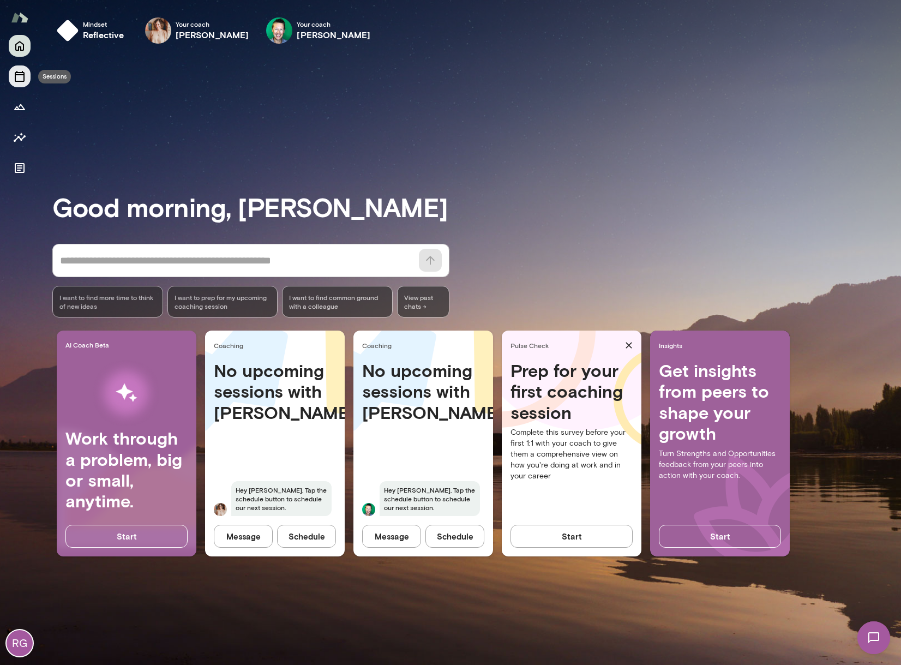 This screenshot has width=901, height=665. Describe the element at coordinates (566, 345) in the screenshot. I see `span: Pulse Check` at that location.